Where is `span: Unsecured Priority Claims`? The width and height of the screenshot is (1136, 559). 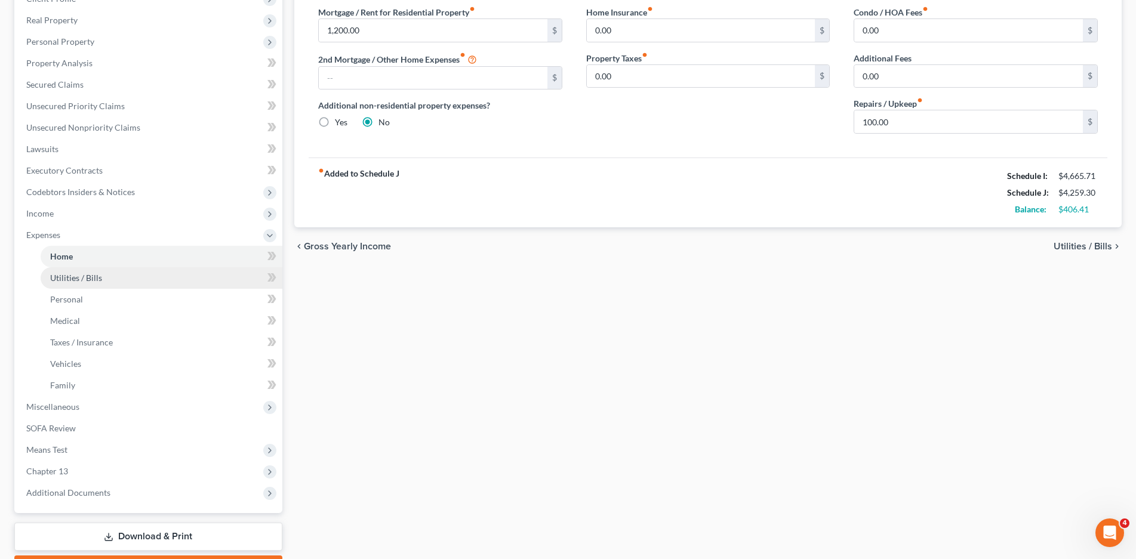
span: Unsecured Priority Claims is located at coordinates (75, 106).